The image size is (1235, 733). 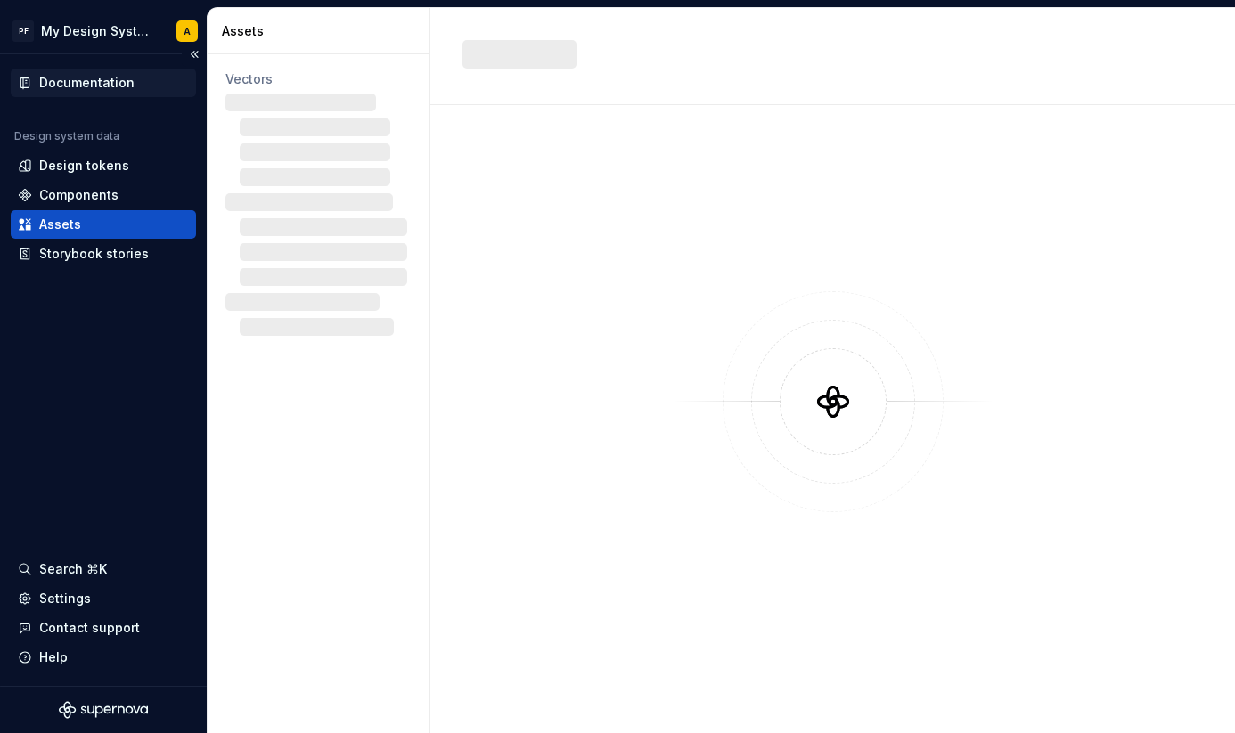 I want to click on button: Contact support, so click(x=103, y=628).